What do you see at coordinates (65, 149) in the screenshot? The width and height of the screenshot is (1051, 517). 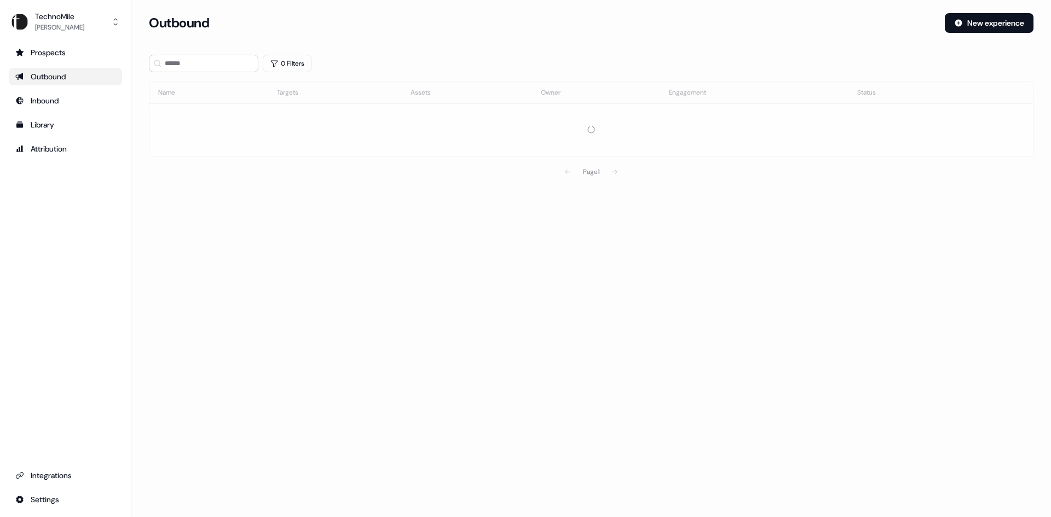 I see `a: Go to attribution` at bounding box center [65, 149].